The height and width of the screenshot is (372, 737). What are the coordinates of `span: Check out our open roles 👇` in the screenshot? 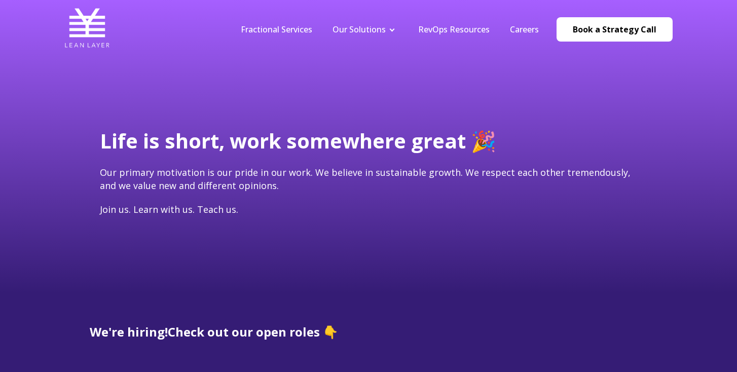 It's located at (253, 331).